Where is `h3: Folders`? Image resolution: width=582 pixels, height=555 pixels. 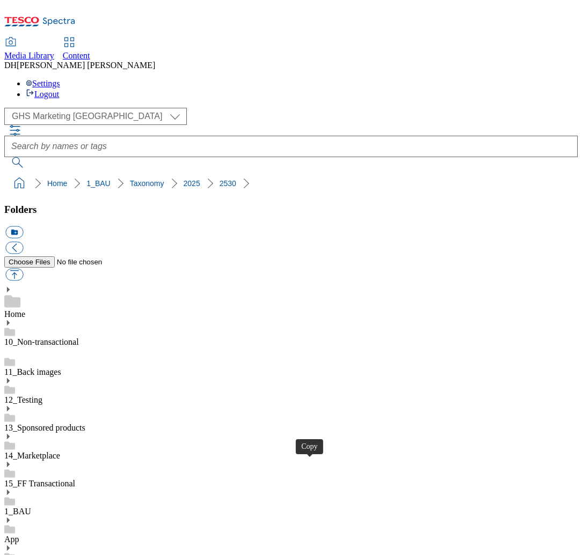 h3: Folders is located at coordinates (291, 210).